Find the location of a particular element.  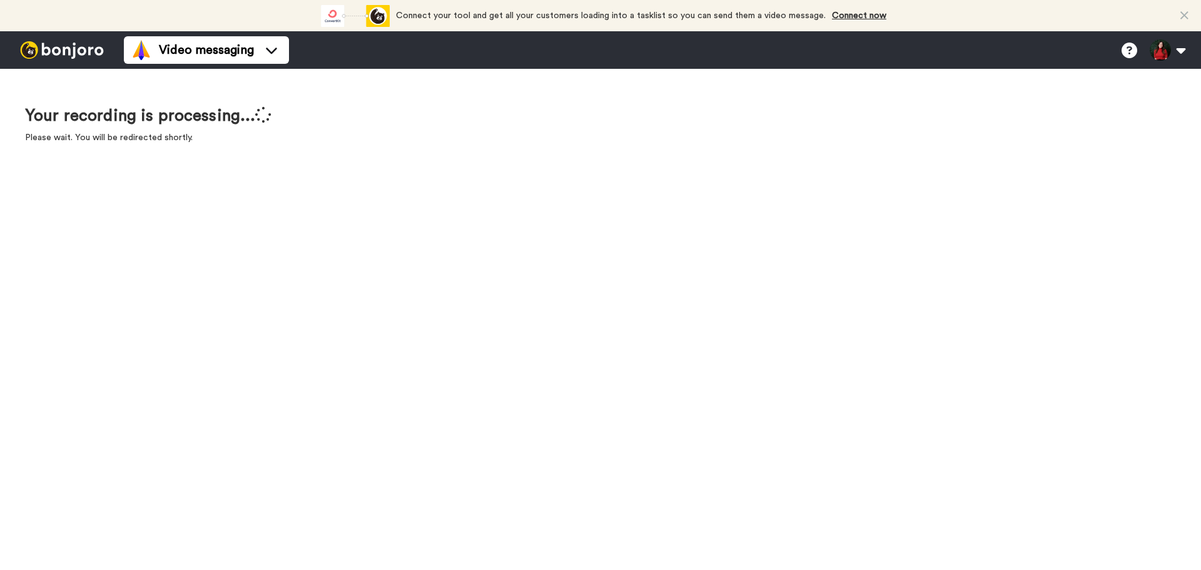

div: animation is located at coordinates (355, 16).